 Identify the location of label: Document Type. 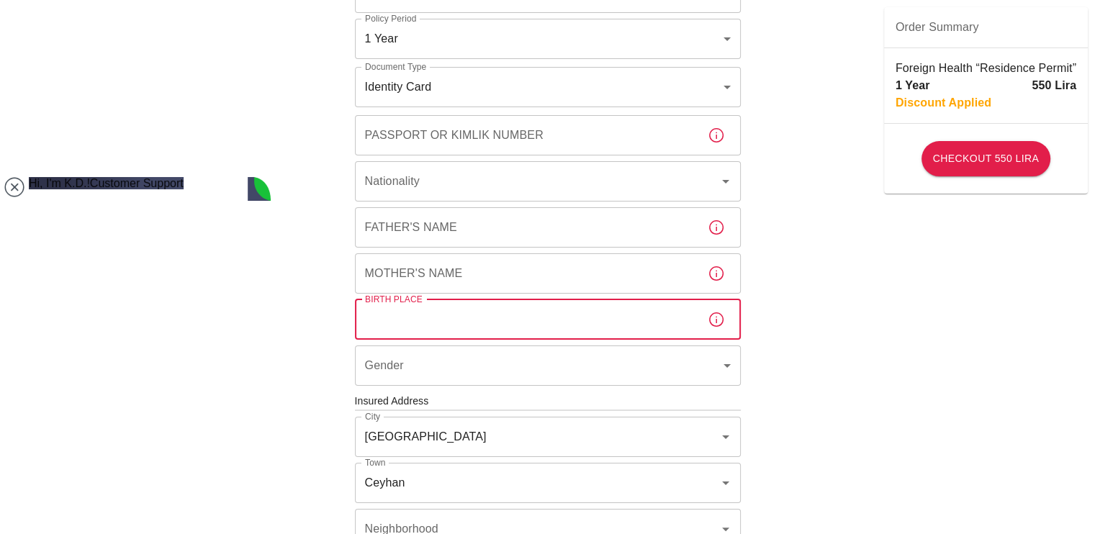
(395, 66).